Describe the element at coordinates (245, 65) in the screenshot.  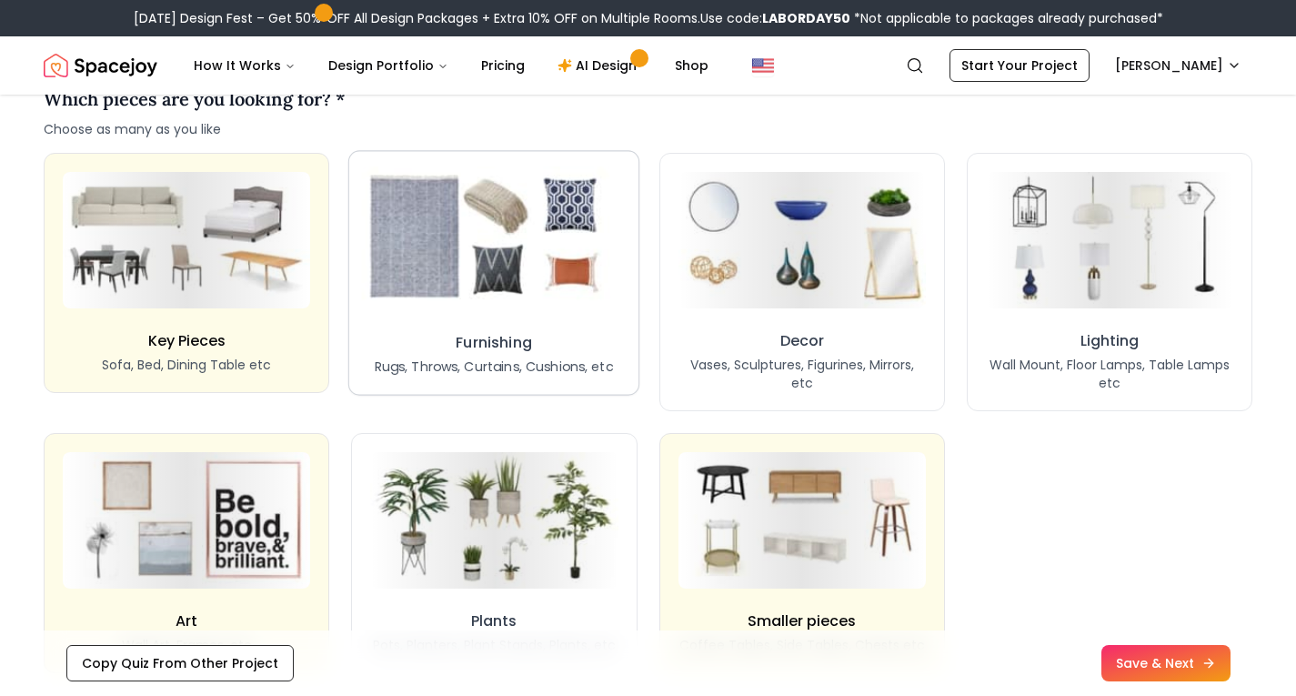
I see `button: How It Works` at that location.